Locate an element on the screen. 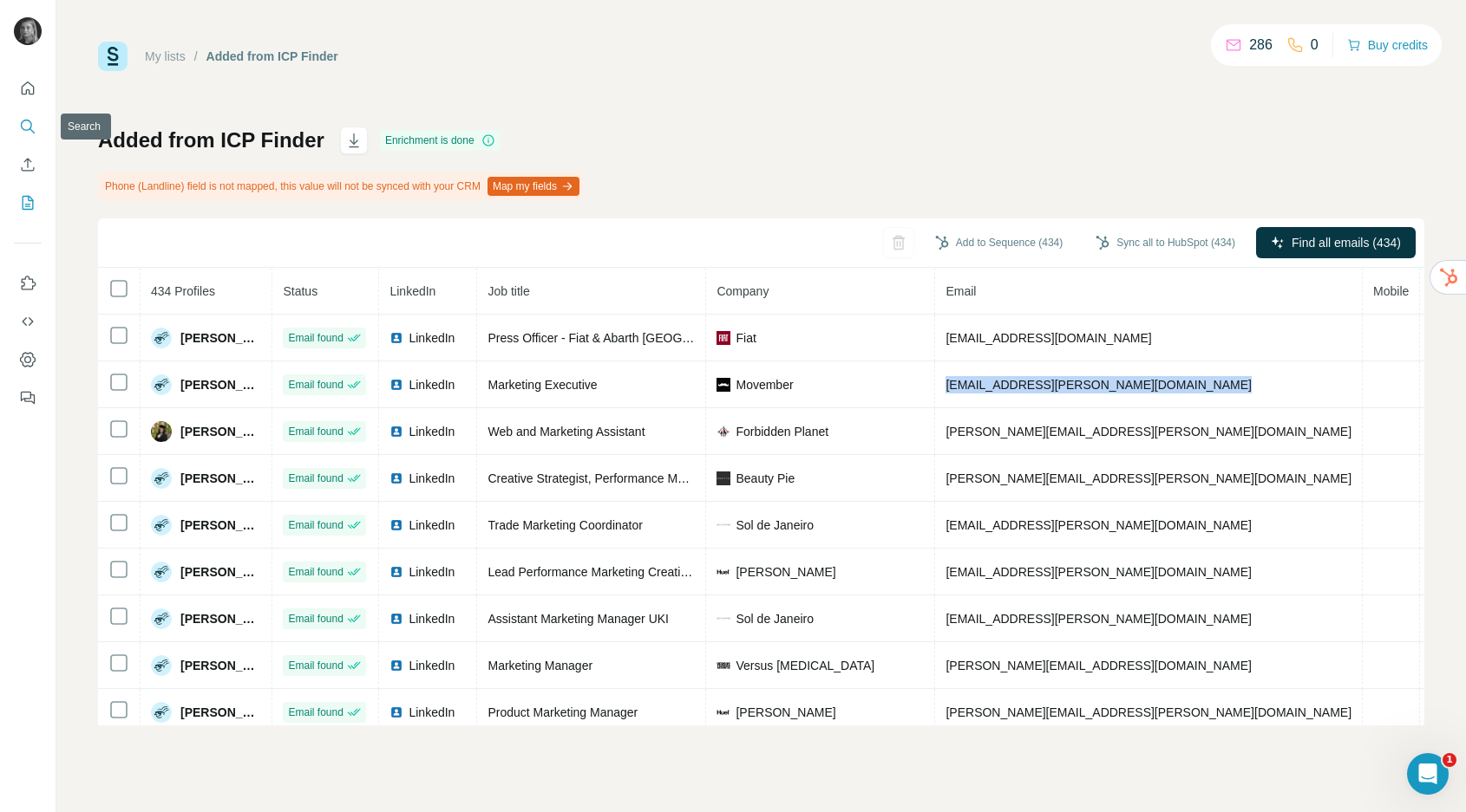 The width and height of the screenshot is (1466, 812). a: My lists is located at coordinates (165, 57).